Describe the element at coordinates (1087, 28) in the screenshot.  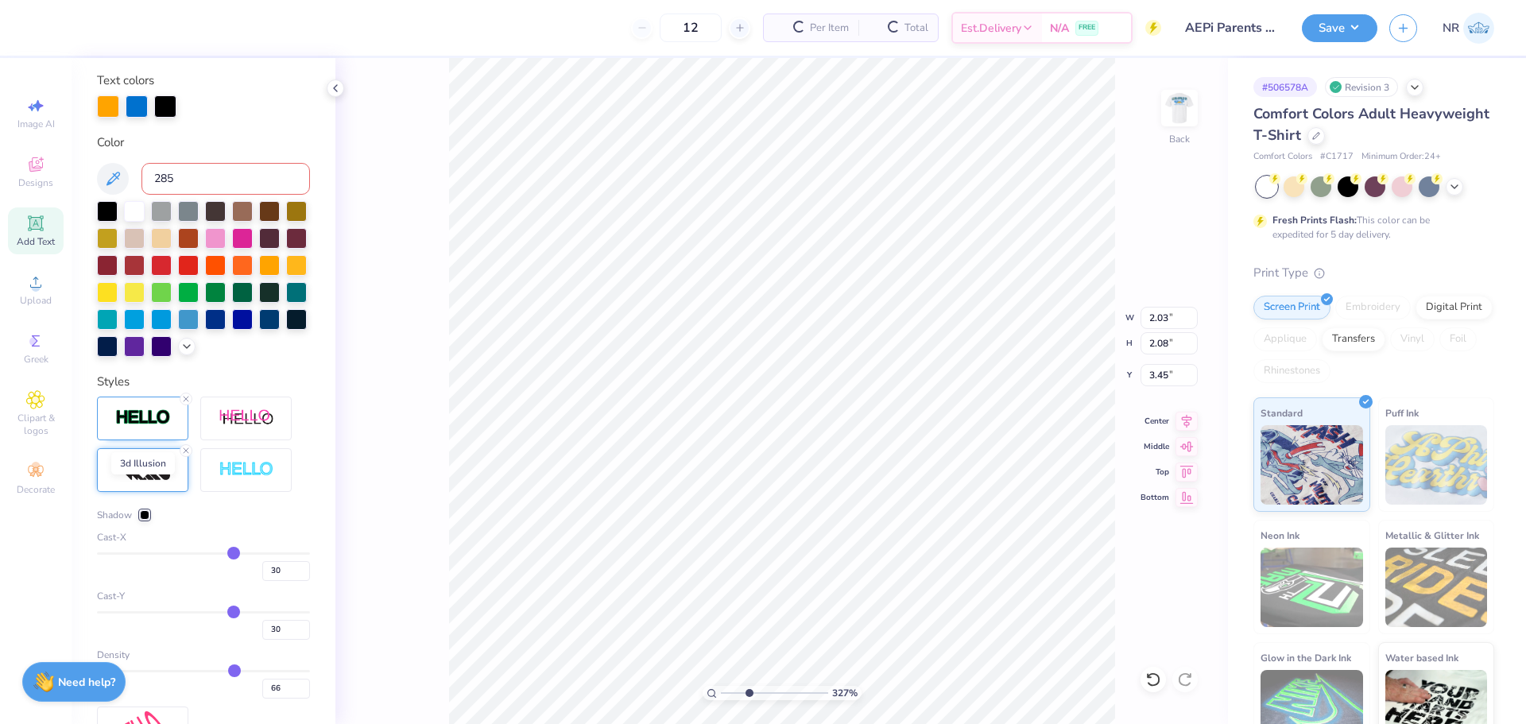
I see `span: FREE` at that location.